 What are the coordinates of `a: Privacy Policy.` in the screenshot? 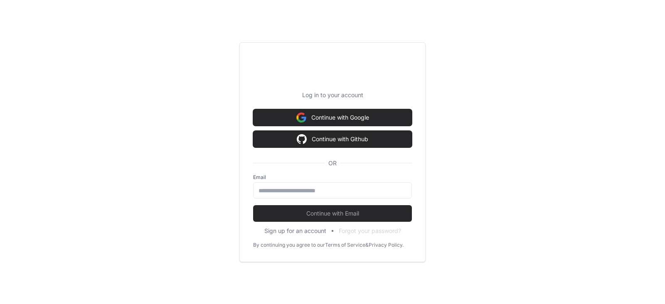 It's located at (386, 245).